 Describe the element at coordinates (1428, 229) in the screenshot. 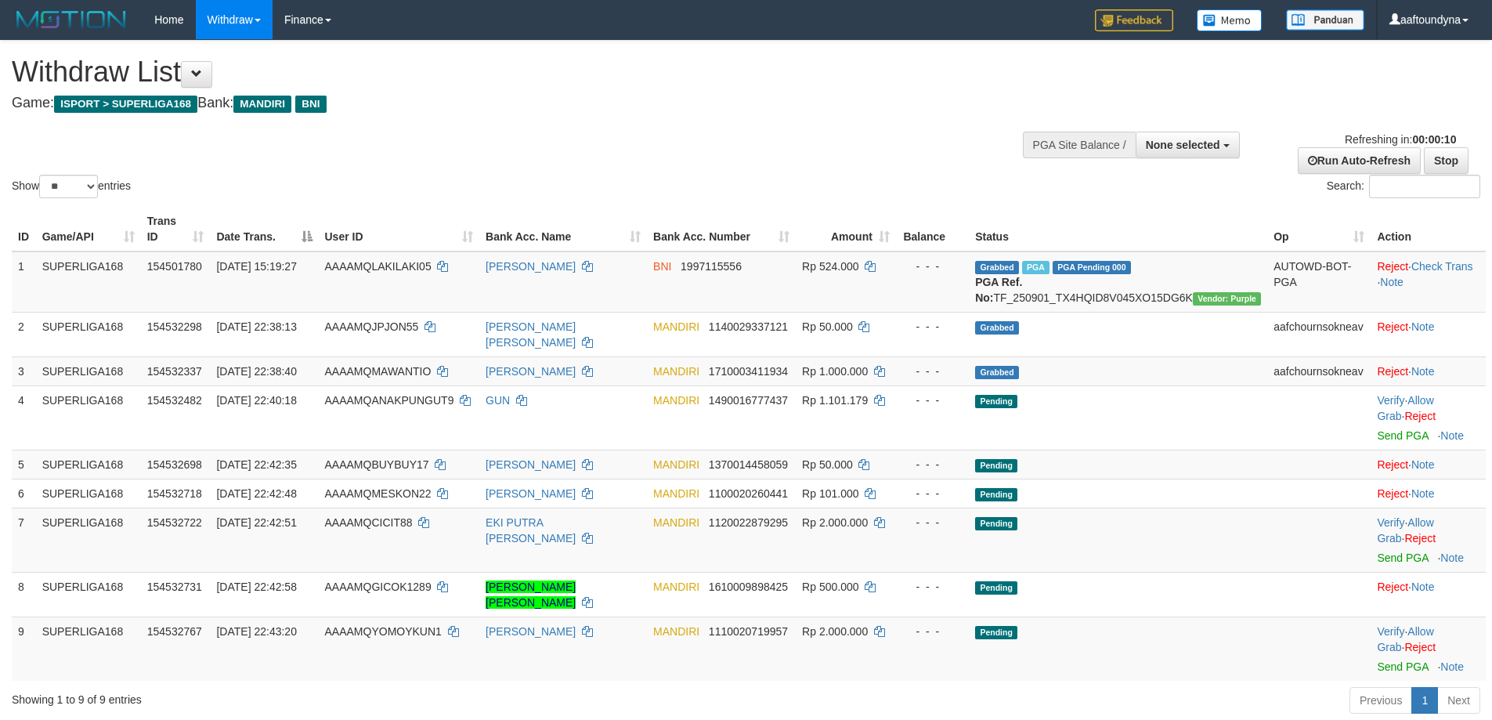

I see `th: Action` at that location.